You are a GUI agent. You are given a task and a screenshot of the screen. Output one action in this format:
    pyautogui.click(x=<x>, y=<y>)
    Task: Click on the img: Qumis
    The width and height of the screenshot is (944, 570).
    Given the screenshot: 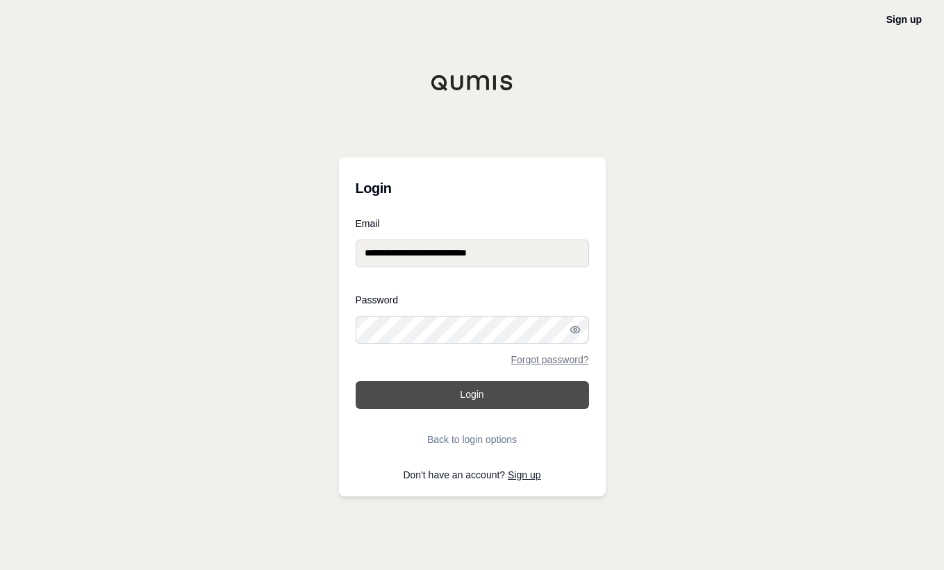 What is the action you would take?
    pyautogui.click(x=472, y=83)
    